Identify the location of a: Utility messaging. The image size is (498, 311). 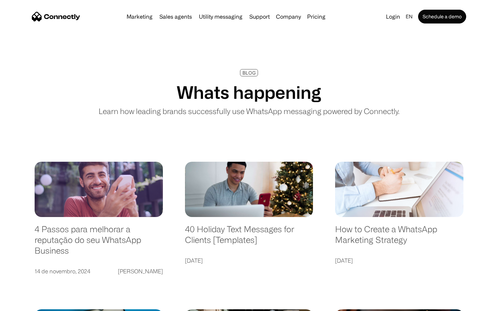
(221, 17).